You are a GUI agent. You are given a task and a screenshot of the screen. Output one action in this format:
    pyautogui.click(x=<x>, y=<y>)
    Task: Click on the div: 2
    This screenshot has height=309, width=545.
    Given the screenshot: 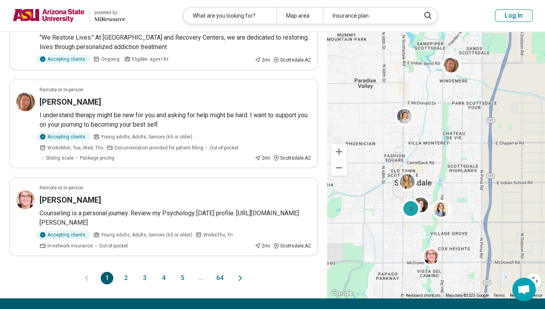 What is the action you would take?
    pyautogui.click(x=411, y=208)
    